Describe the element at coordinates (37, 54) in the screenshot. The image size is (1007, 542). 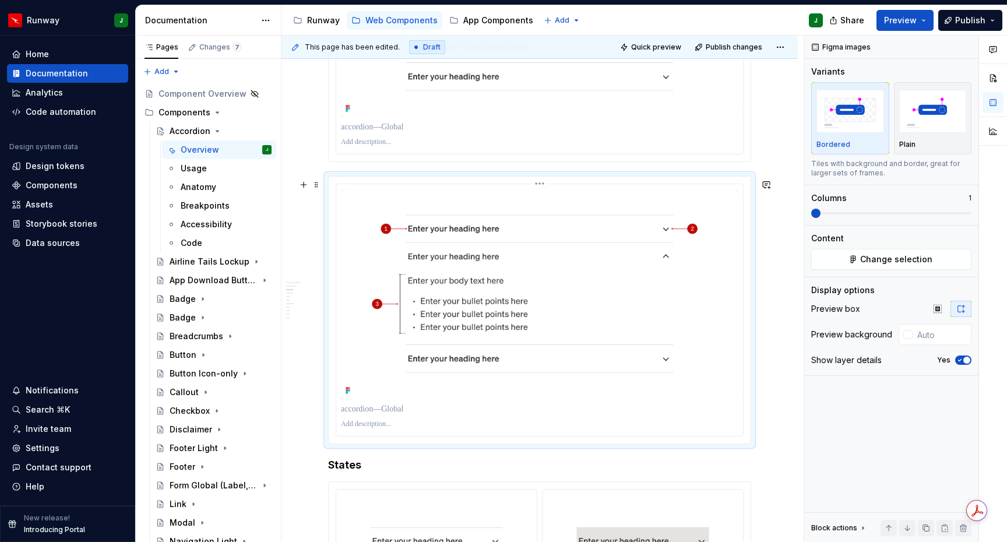
I see `div: Home` at that location.